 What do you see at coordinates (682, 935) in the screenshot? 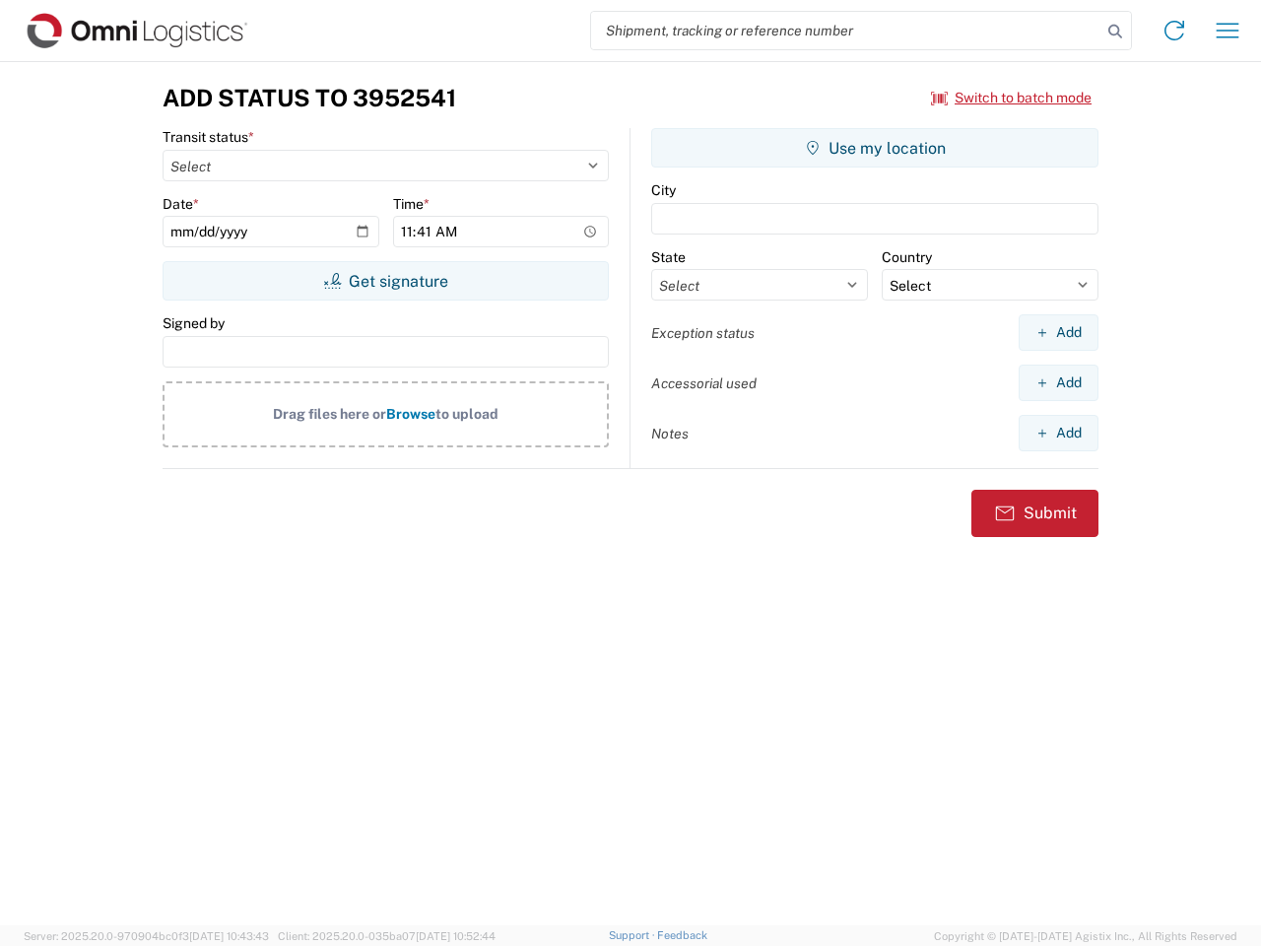
I see `a: Feedback` at bounding box center [682, 935].